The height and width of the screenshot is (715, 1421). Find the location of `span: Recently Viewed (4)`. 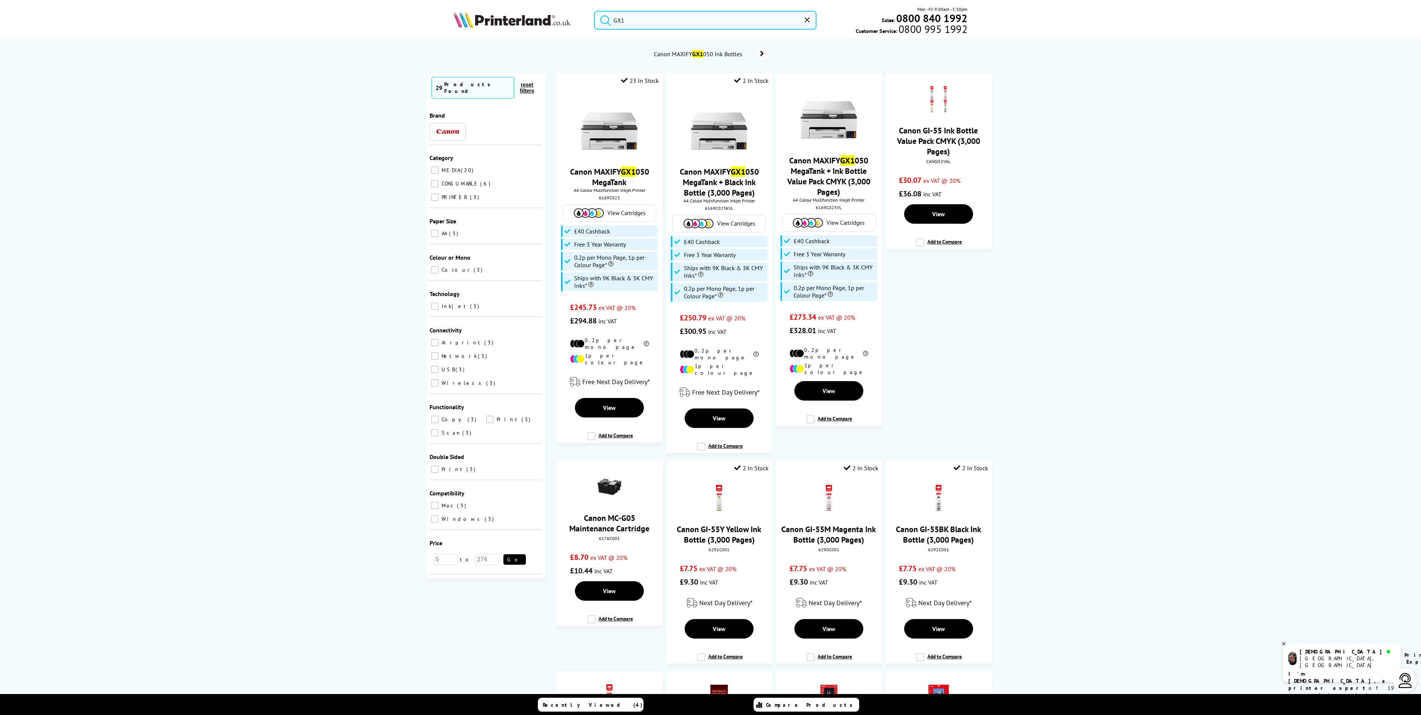

span: Recently Viewed (4) is located at coordinates (592, 704).